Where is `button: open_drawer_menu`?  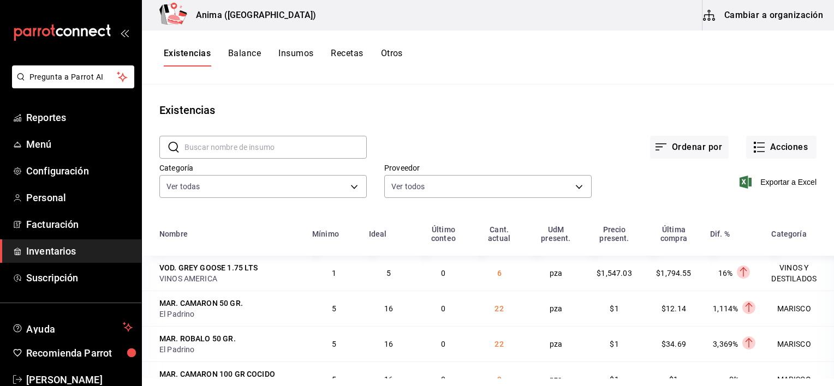
button: open_drawer_menu is located at coordinates (124, 33).